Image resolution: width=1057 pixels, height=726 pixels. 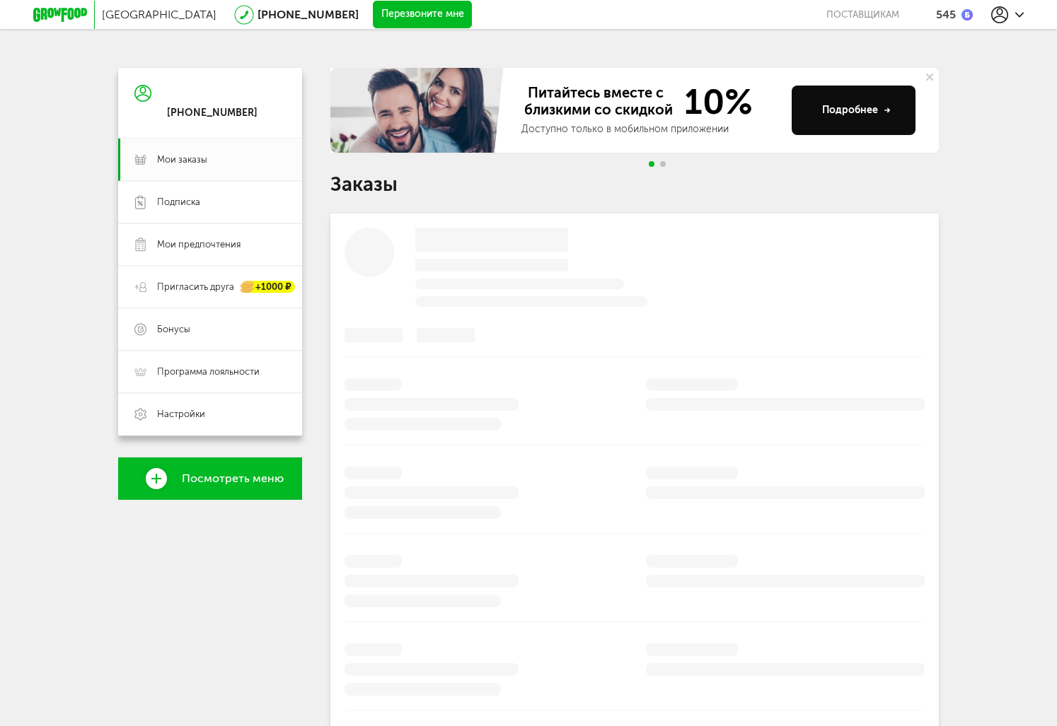 I want to click on span: Мои заказы, so click(x=182, y=160).